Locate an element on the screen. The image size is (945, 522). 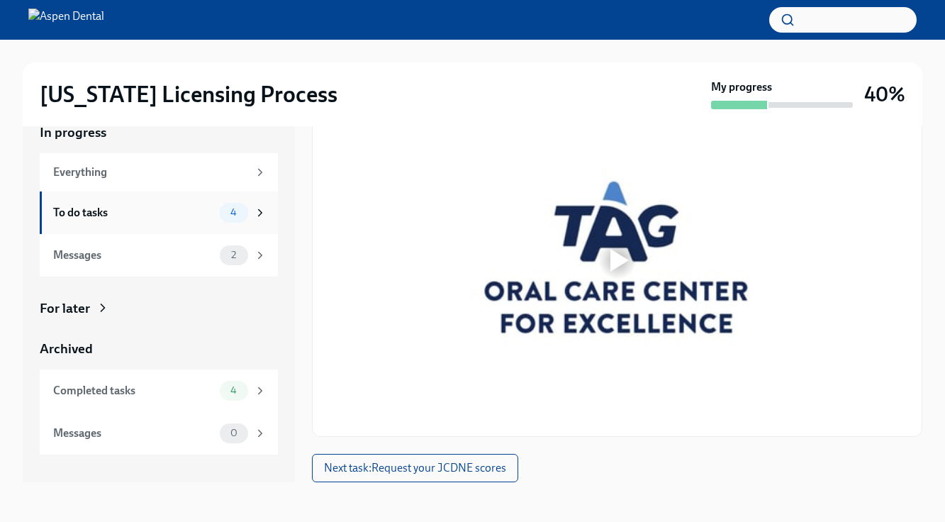
a: In progress is located at coordinates (159, 133).